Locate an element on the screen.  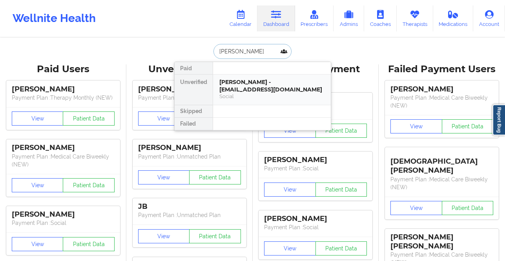
a: Report Bug is located at coordinates (499, 120).